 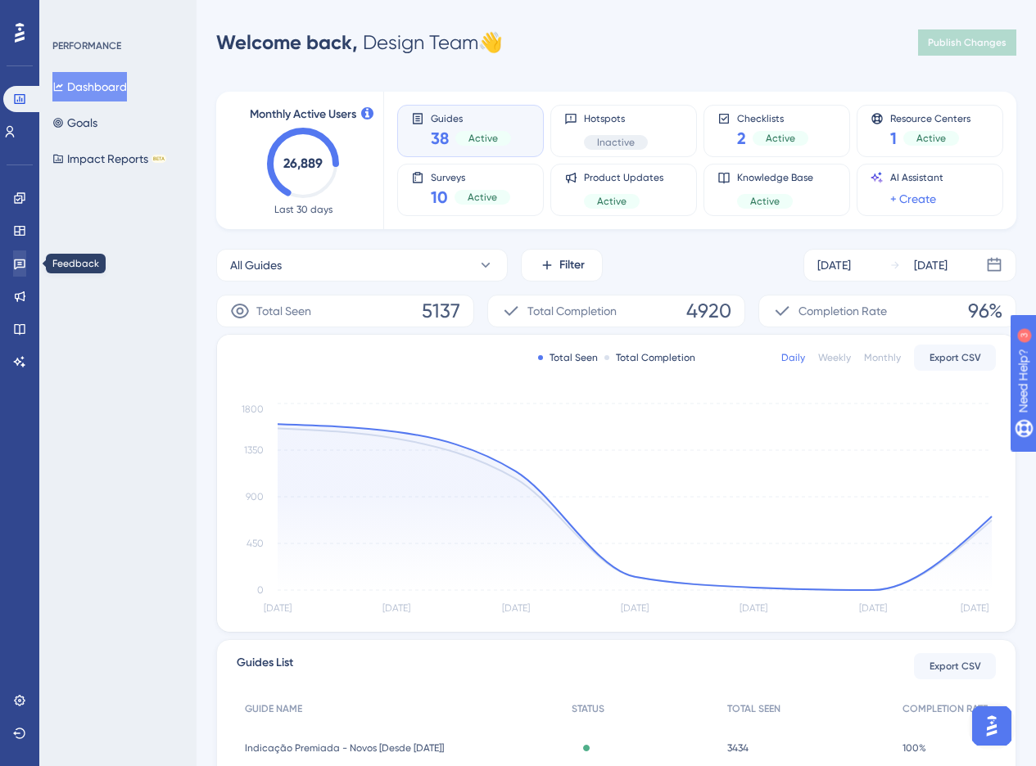 What do you see at coordinates (264, 667) in the screenshot?
I see `span: Guides List` at bounding box center [264, 667].